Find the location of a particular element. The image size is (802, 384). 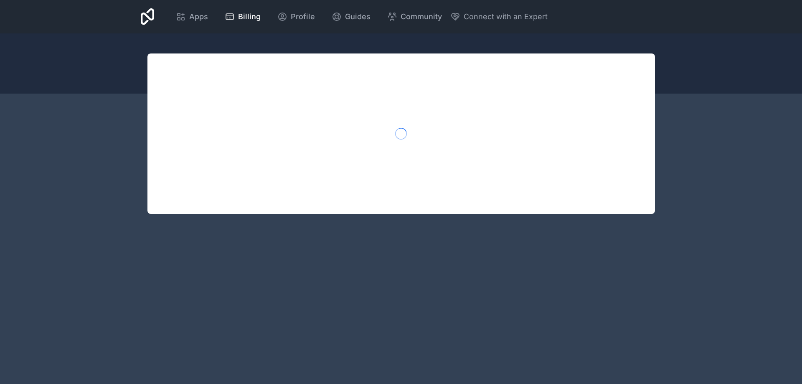

a: Community is located at coordinates (415, 17).